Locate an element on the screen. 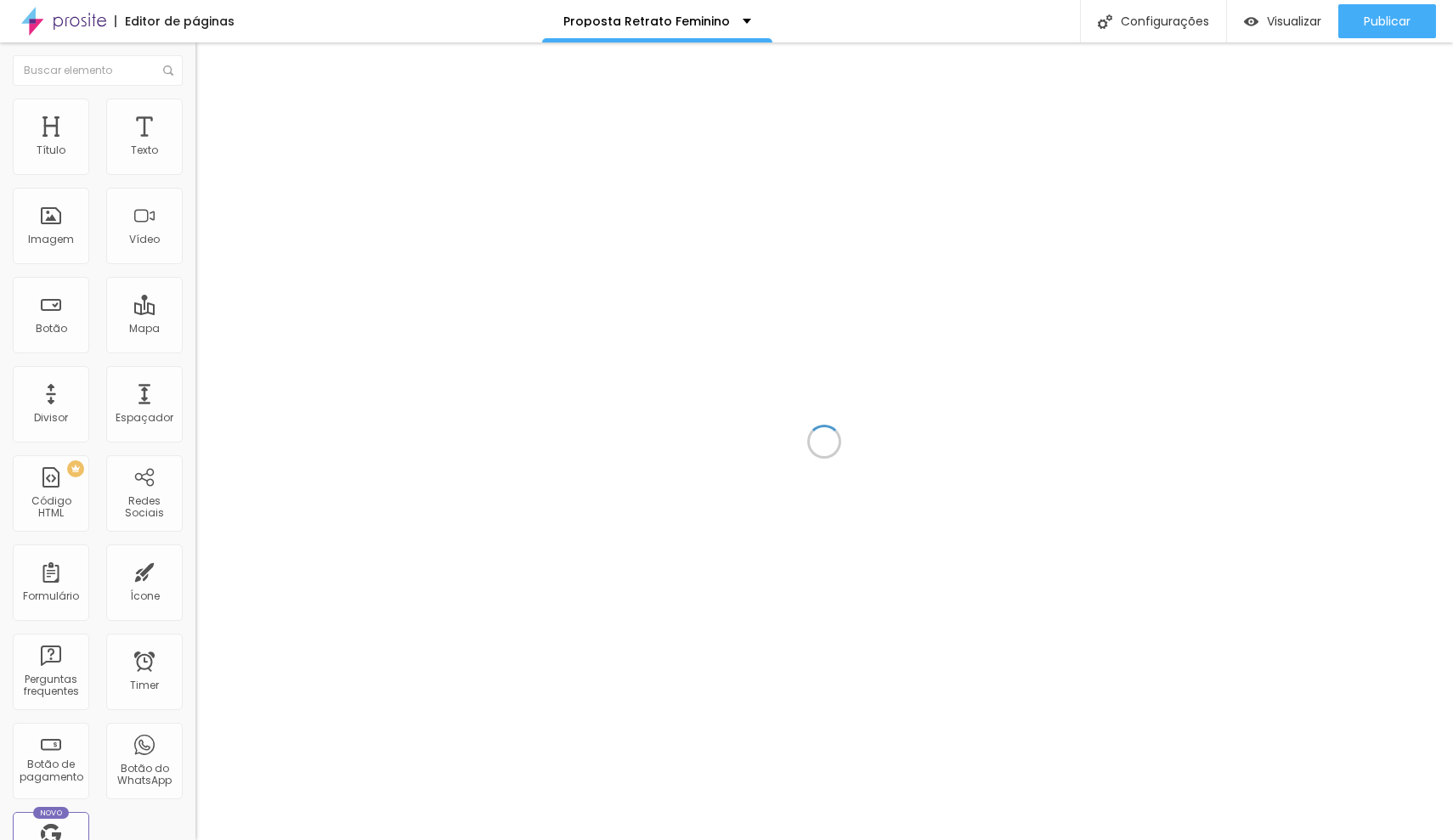 The image size is (1453, 840). button: Visualizar is located at coordinates (1282, 21).